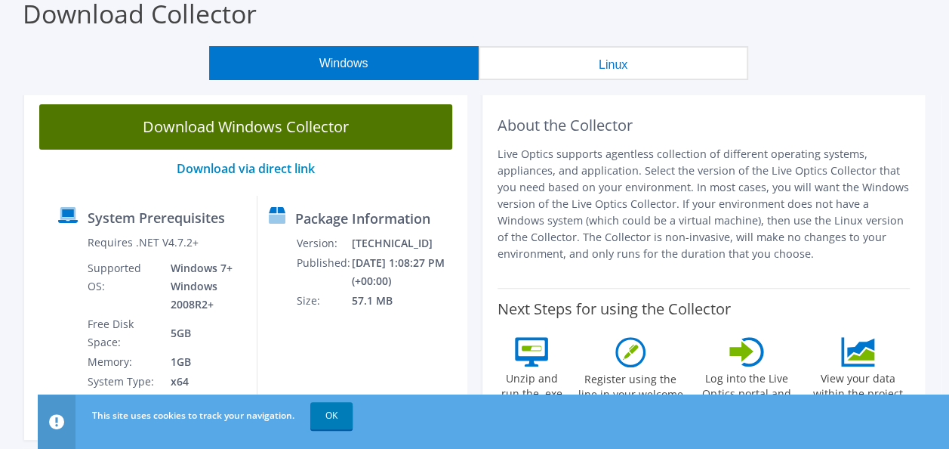  I want to click on td: 57.1 MB, so click(405, 301).